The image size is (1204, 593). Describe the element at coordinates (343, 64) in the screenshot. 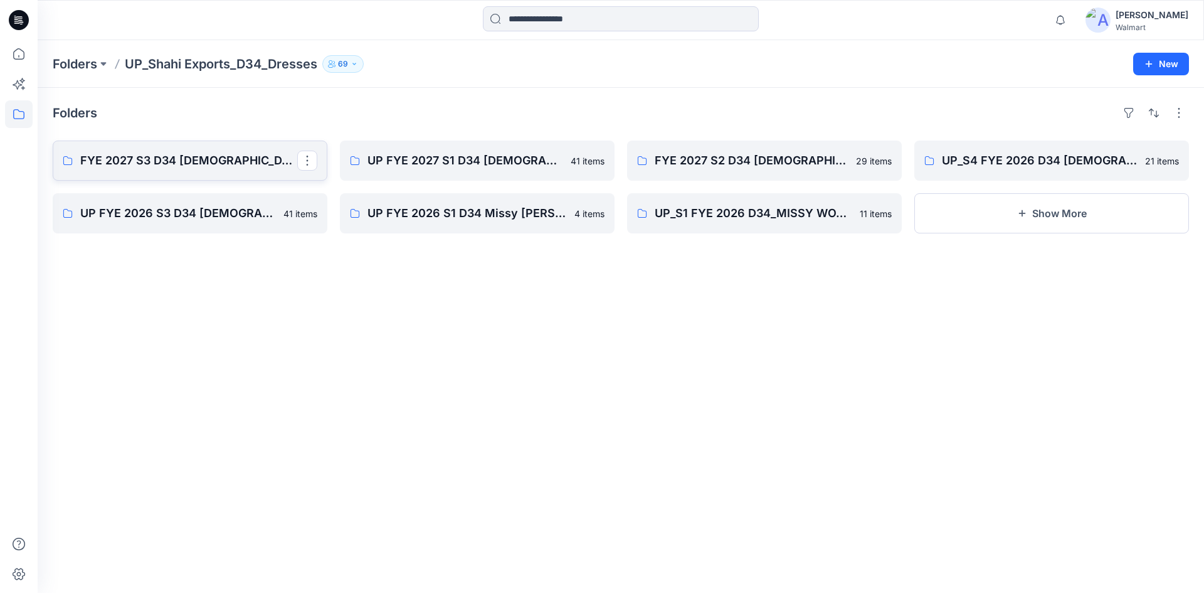

I see `button: 69` at that location.